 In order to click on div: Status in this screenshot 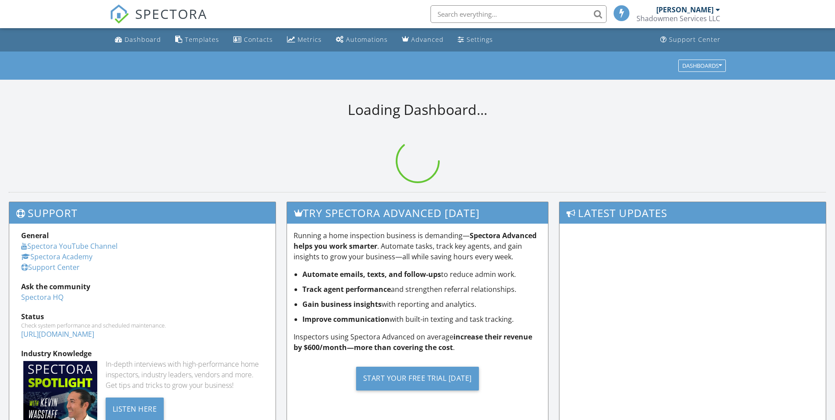, I will do `click(142, 317)`.